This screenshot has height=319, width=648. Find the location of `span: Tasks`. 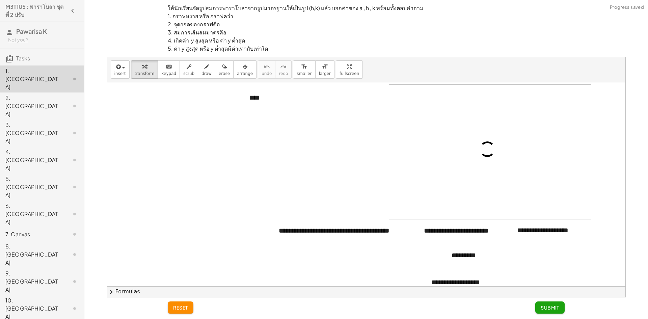

span: Tasks is located at coordinates (23, 58).